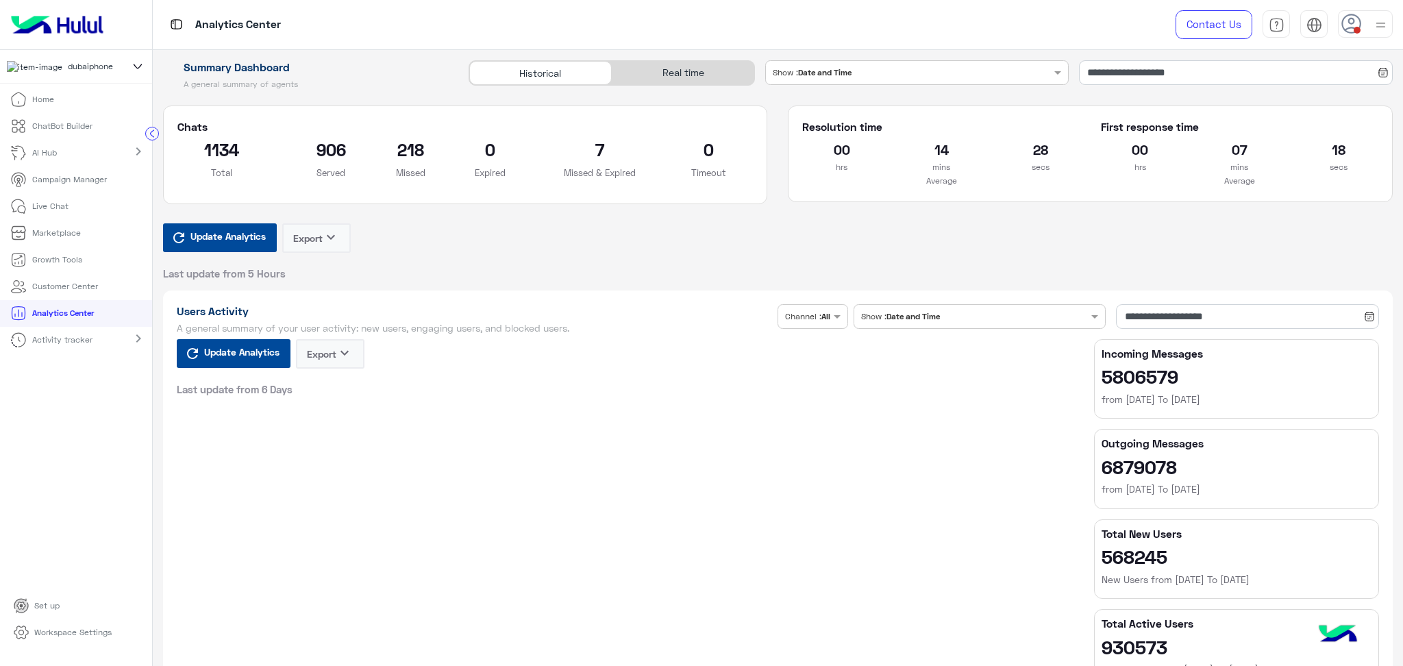 This screenshot has height=666, width=1403. What do you see at coordinates (224, 273) in the screenshot?
I see `span: Last update from 5 Hours` at bounding box center [224, 273].